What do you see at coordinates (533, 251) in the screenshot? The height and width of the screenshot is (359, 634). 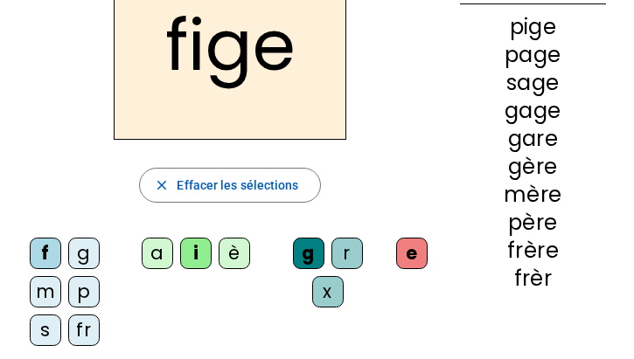 I see `div: frère` at bounding box center [533, 251].